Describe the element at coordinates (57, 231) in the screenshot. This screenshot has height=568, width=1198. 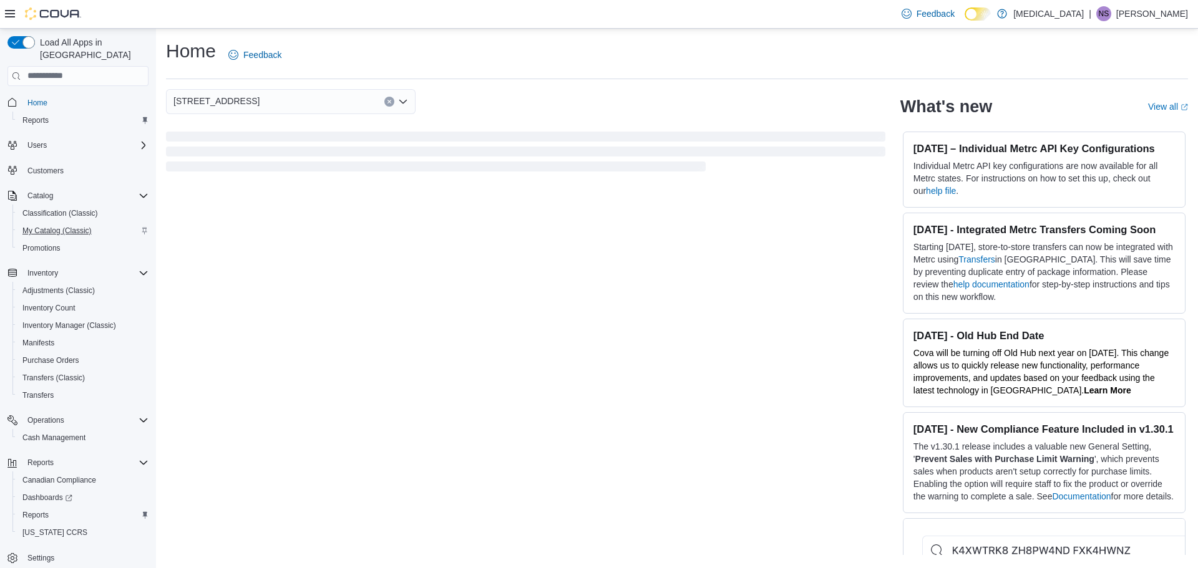
I see `a: My Catalog (Classic)` at that location.